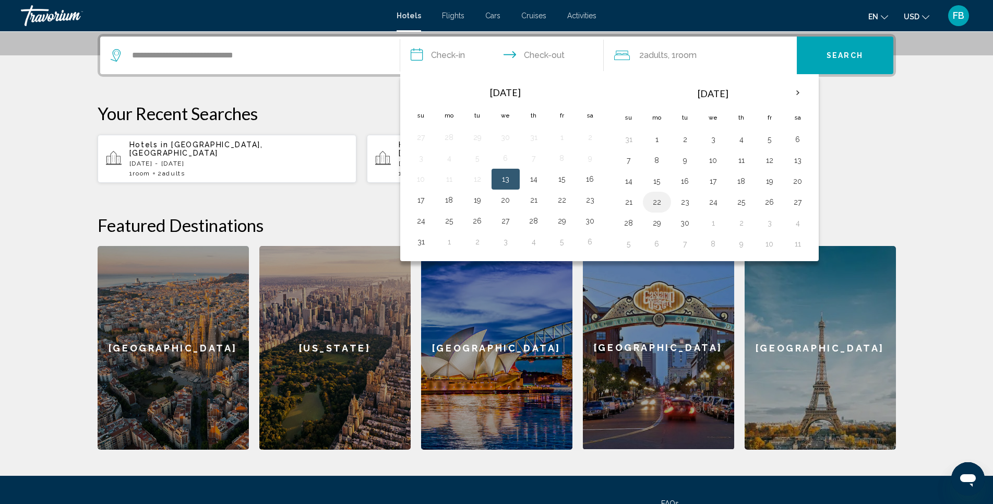 This screenshot has height=504, width=993. I want to click on a: Cars, so click(493, 16).